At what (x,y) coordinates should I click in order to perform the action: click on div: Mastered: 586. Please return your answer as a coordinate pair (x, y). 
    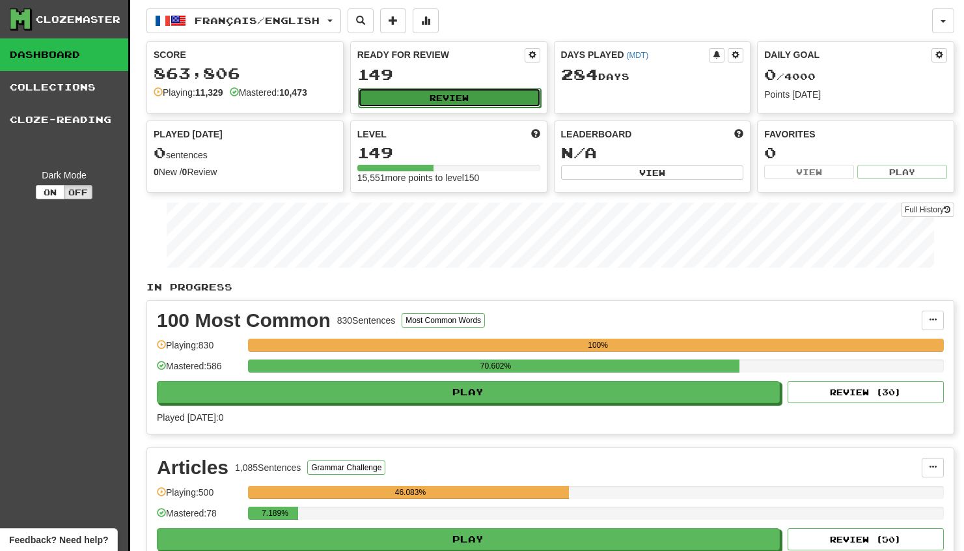
    Looking at the image, I should click on (199, 370).